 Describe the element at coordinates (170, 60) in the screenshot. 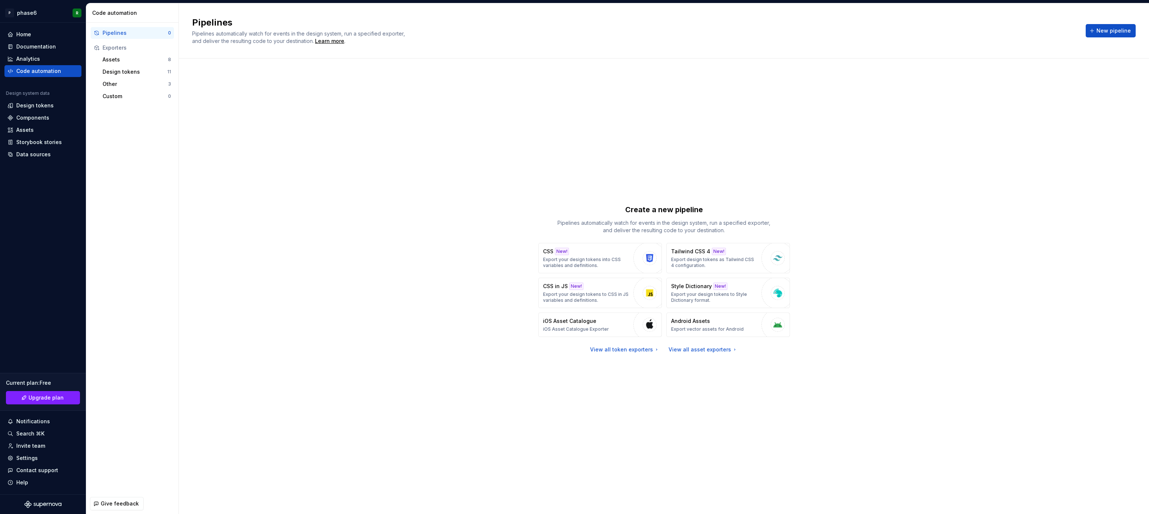

I see `div: 8` at that location.